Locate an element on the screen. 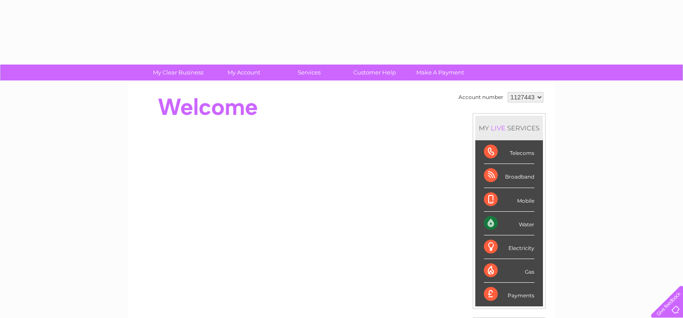 Image resolution: width=683 pixels, height=318 pixels. div: Mobile is located at coordinates (509, 200).